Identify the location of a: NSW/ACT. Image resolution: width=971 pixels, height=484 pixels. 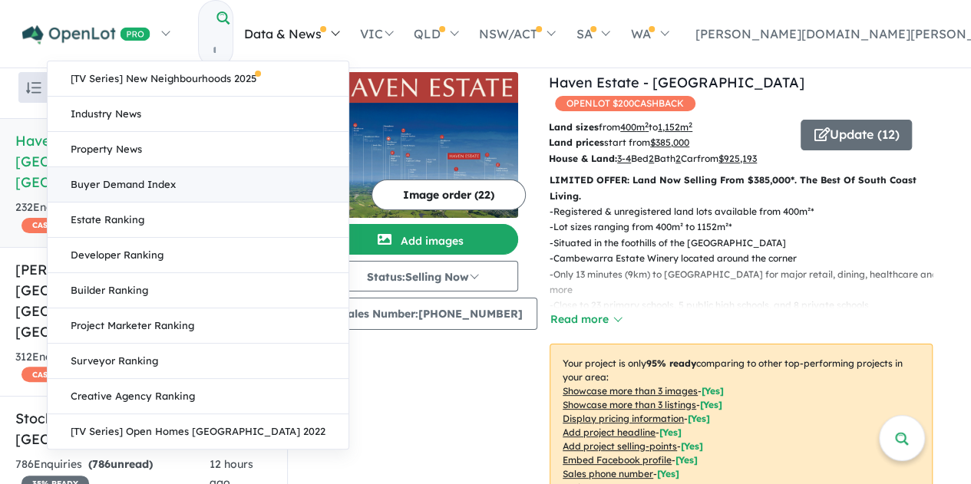
(517, 34).